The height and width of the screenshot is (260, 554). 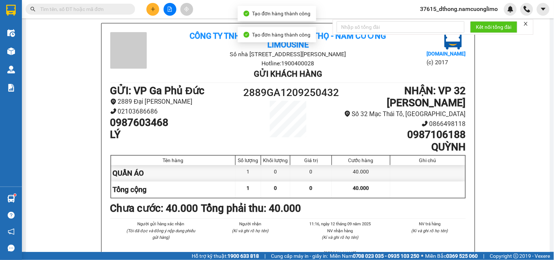 What do you see at coordinates (401, 27) in the screenshot?
I see `input: Nhập số tổng đài` at bounding box center [401, 27].